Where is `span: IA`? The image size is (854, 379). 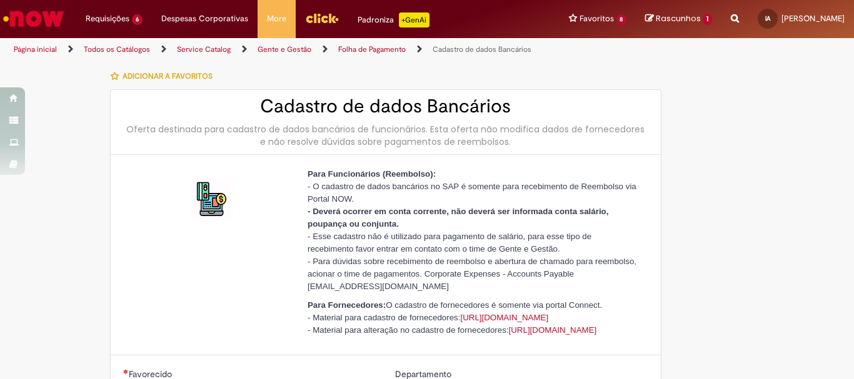
span: IA is located at coordinates (768, 18).